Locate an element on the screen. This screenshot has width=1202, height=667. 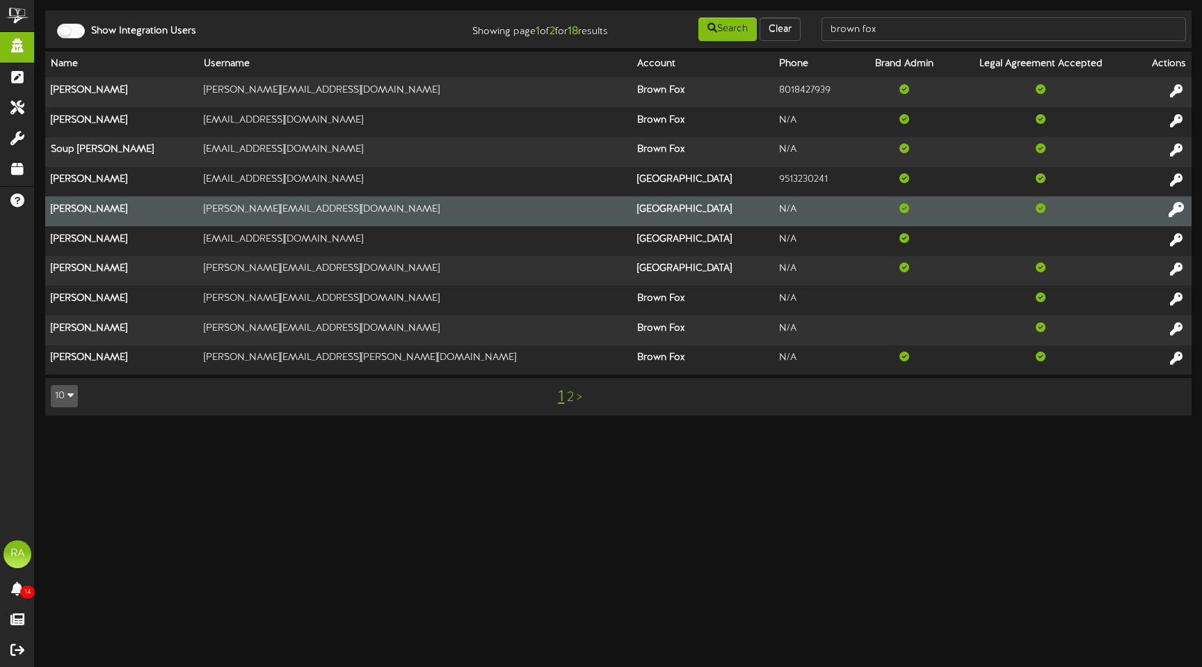
strong: 2 is located at coordinates (552, 31).